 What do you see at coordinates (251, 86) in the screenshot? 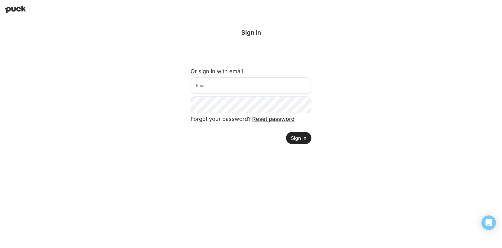
I see `input: Email` at bounding box center [251, 86].